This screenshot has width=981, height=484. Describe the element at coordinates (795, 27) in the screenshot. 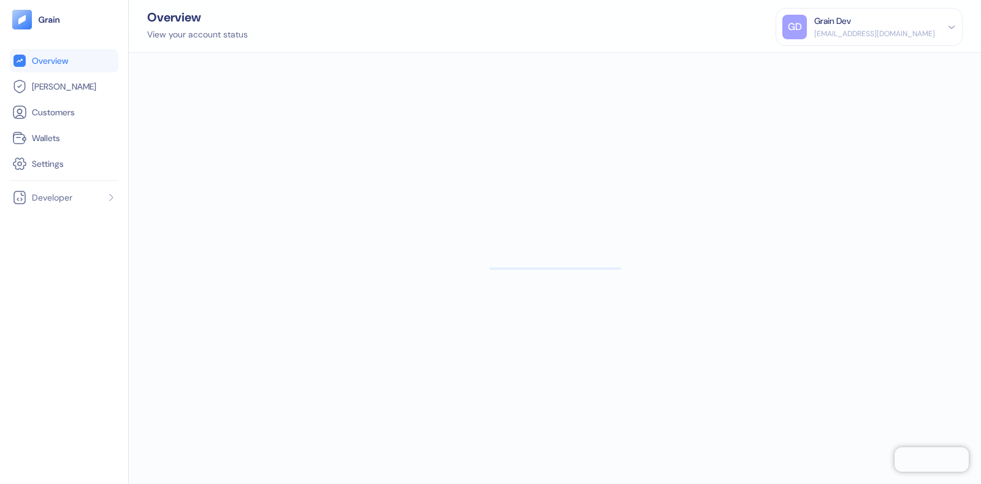

I see `div: GD` at that location.